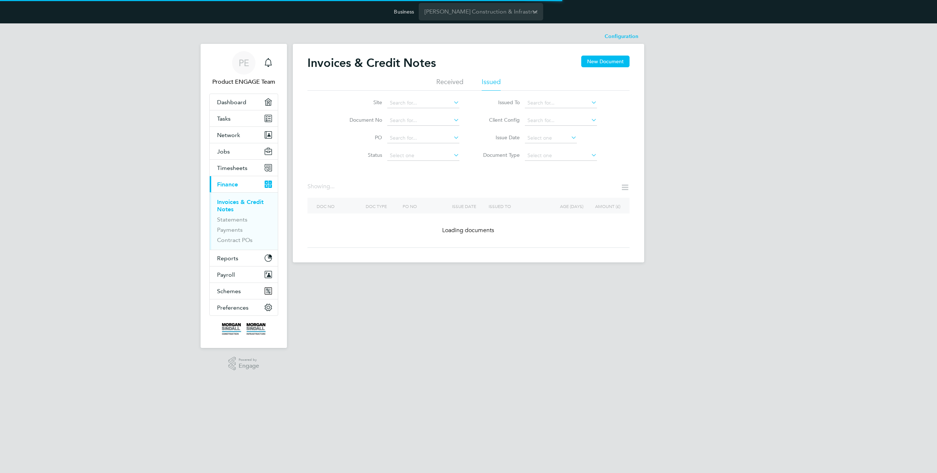 The width and height of the screenshot is (937, 473). Describe the element at coordinates (605, 61) in the screenshot. I see `button: New Document` at that location.